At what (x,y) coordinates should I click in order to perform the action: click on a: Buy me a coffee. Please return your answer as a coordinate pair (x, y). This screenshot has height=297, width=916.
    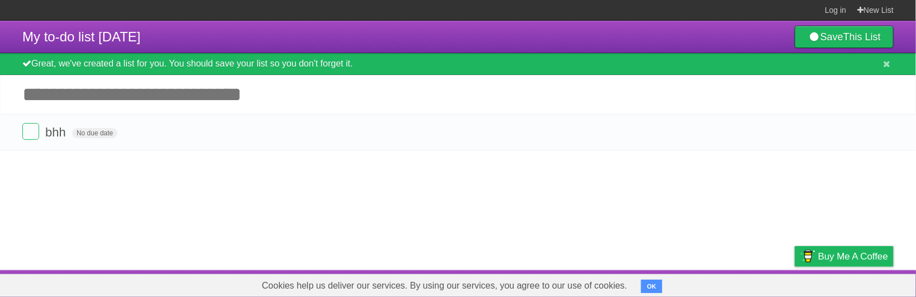
    Looking at the image, I should click on (844, 256).